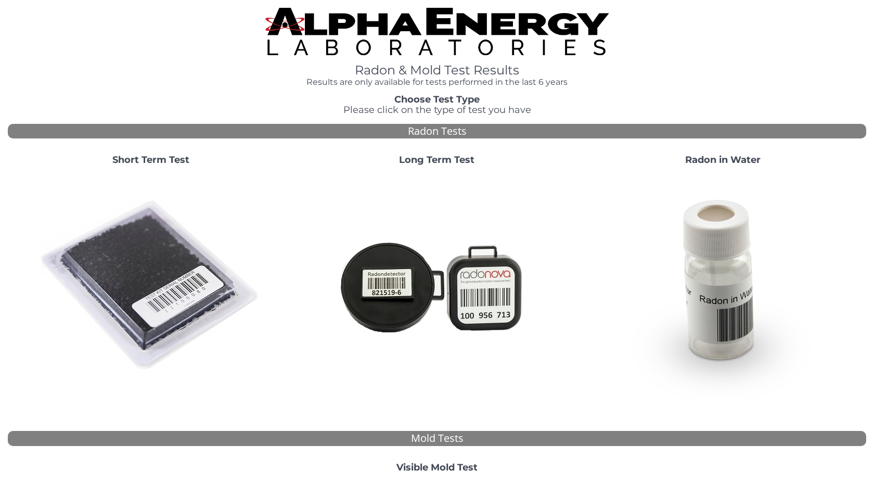 The height and width of the screenshot is (483, 874). Describe the element at coordinates (437, 131) in the screenshot. I see `div: Radon Tests` at that location.